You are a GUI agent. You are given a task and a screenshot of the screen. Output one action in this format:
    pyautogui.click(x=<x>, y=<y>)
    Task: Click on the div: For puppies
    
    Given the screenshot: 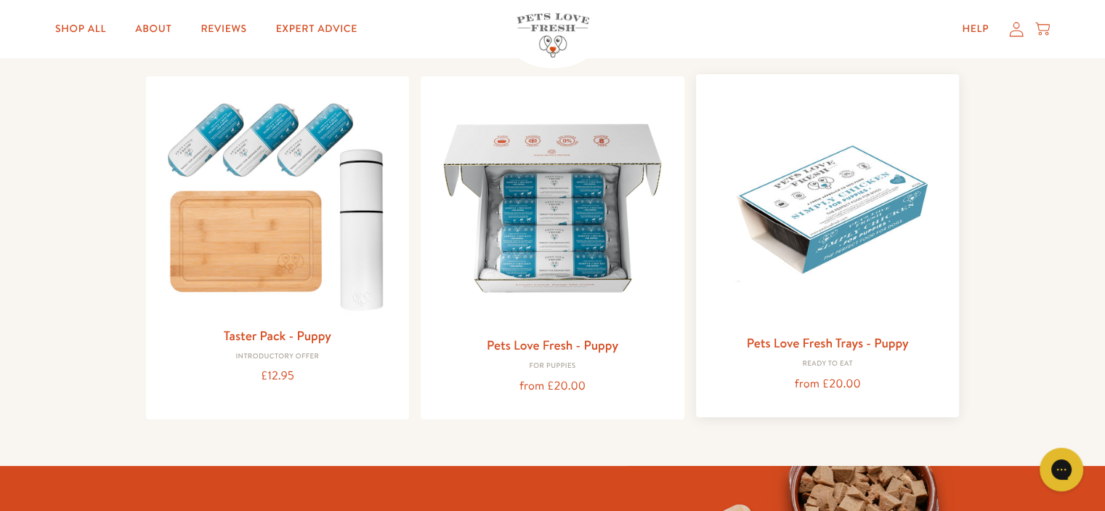 What is the action you would take?
    pyautogui.click(x=552, y=366)
    